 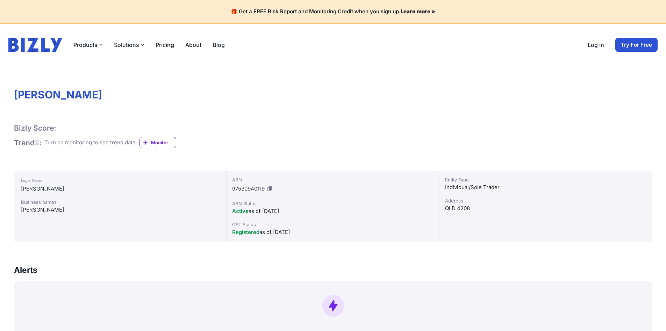 I want to click on div: Entity Type, so click(x=546, y=179).